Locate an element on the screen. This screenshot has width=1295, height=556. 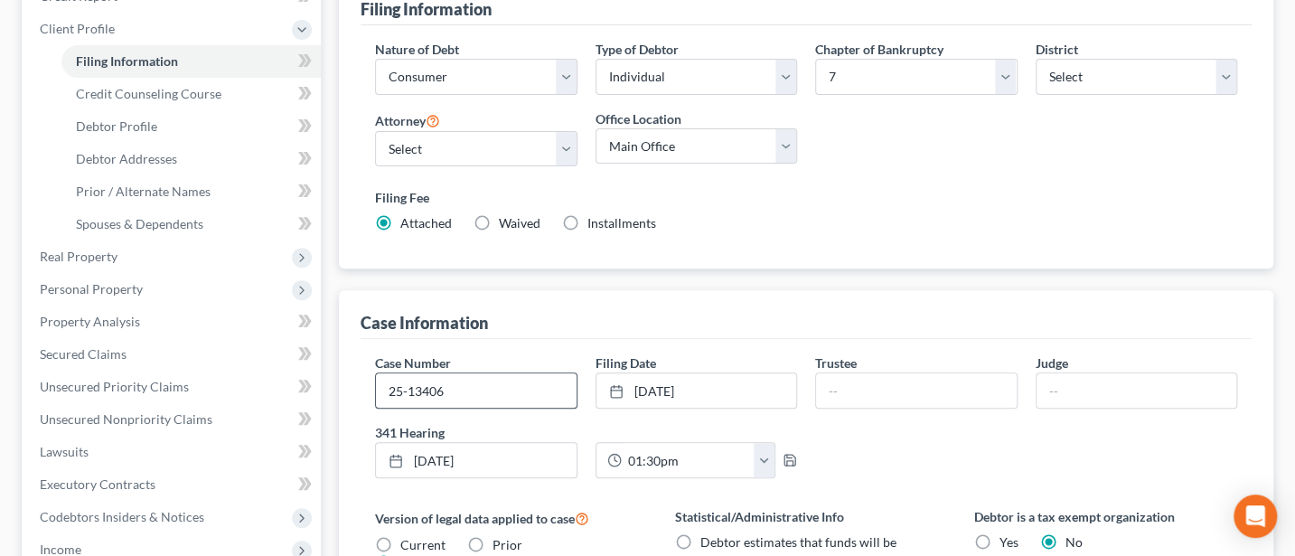
a: Executory Contracts is located at coordinates (173, 484).